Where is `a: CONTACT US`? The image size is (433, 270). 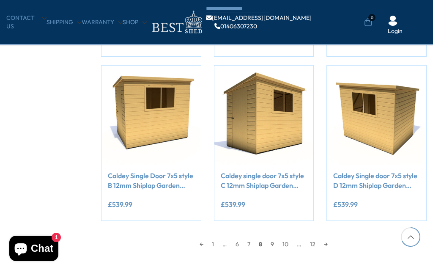 a: CONTACT US is located at coordinates (26, 22).